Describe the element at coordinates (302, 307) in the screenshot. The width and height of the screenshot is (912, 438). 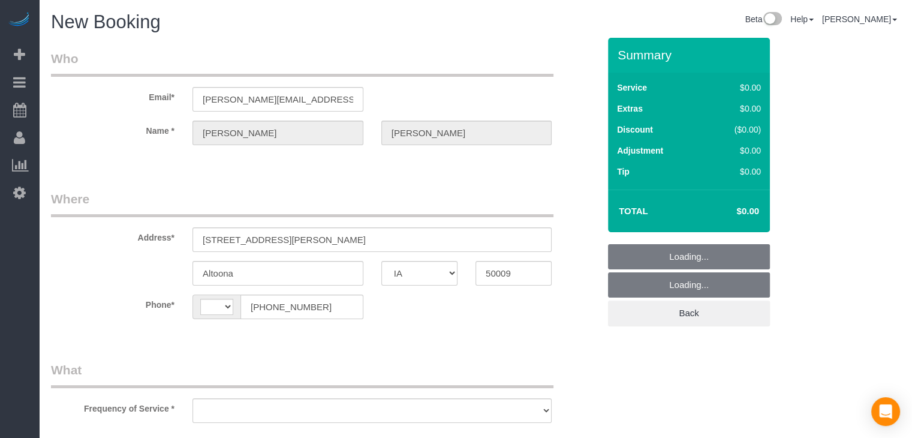
I see `input: Phone*` at that location.